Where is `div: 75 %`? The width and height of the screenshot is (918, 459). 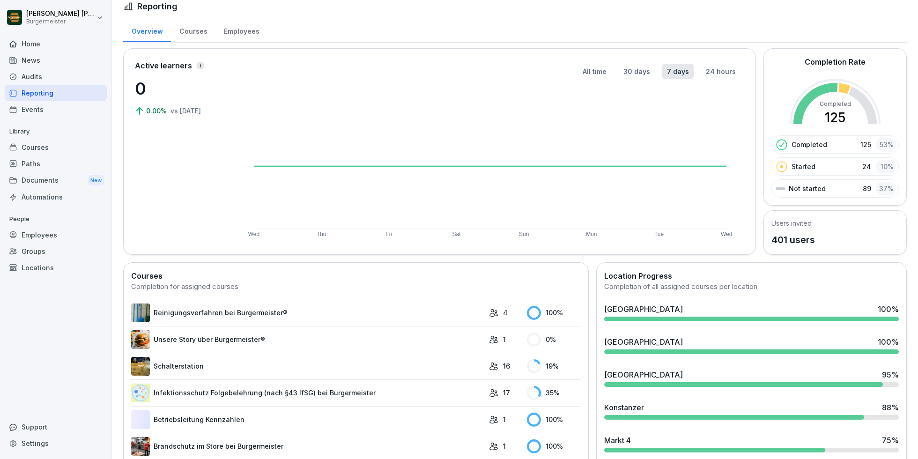
div: 75 % is located at coordinates (890, 440).